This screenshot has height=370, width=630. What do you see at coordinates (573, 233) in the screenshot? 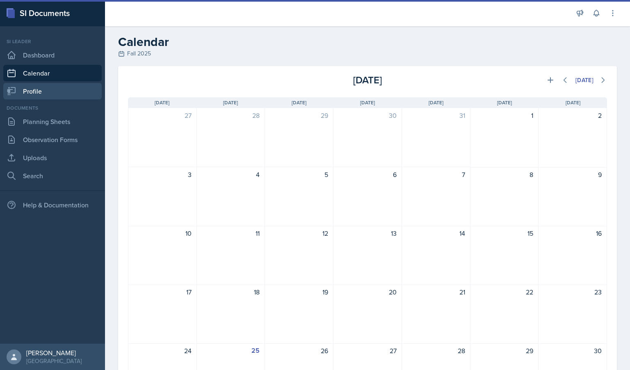
I see `div: 16` at bounding box center [573, 233].